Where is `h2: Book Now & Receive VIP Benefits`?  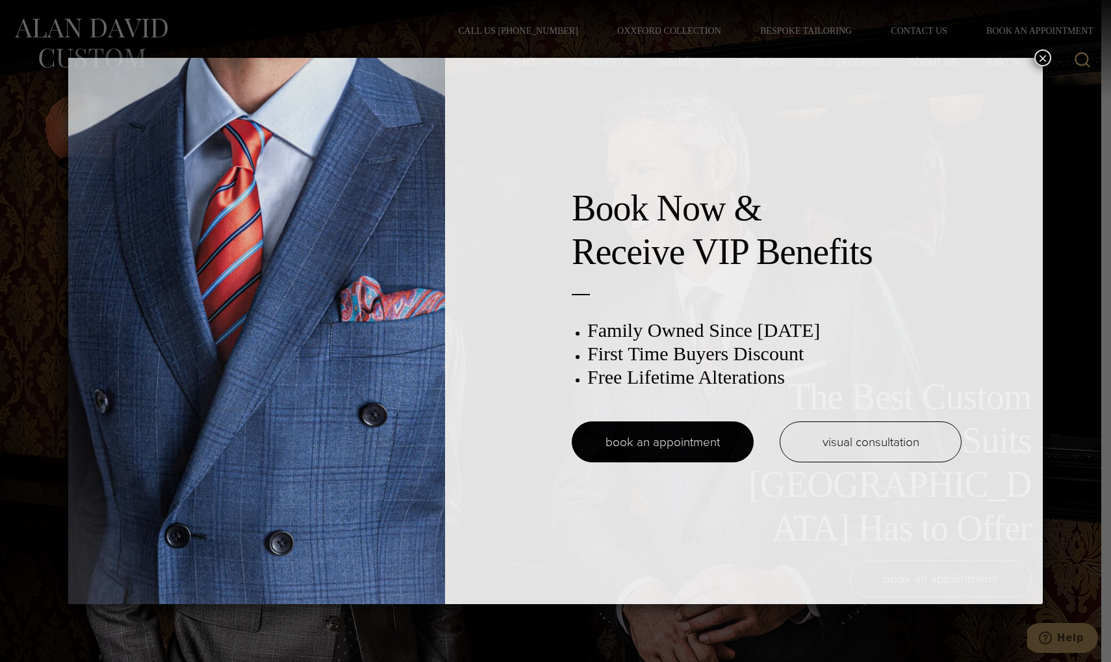 h2: Book Now & Receive VIP Benefits is located at coordinates (767, 230).